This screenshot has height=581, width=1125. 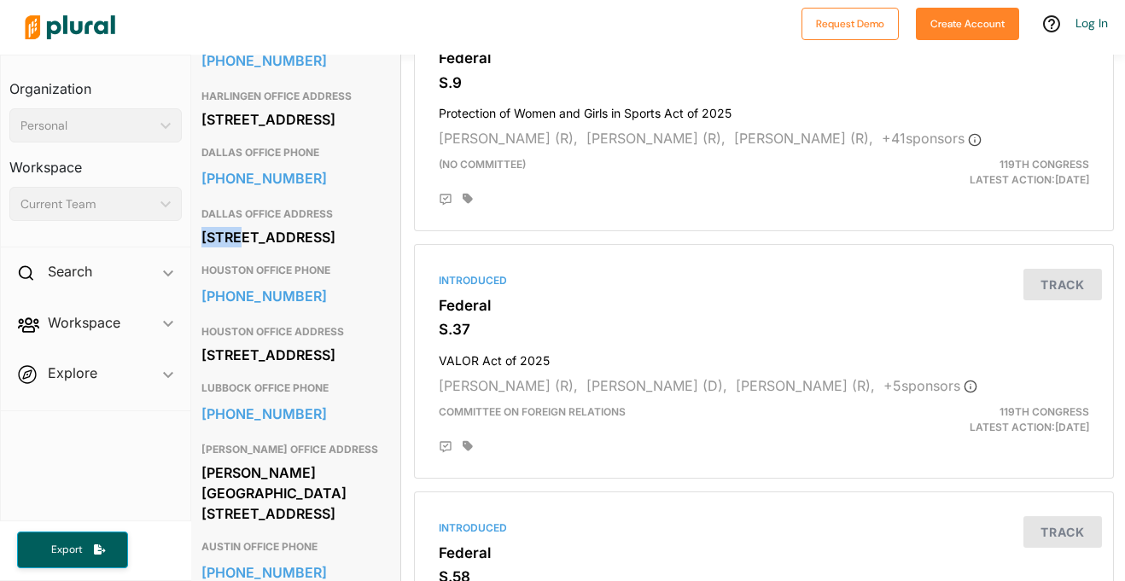 What do you see at coordinates (764, 109) in the screenshot?
I see `h4: Protection of Women and Girls in Sports Act of 2025` at bounding box center [764, 109].